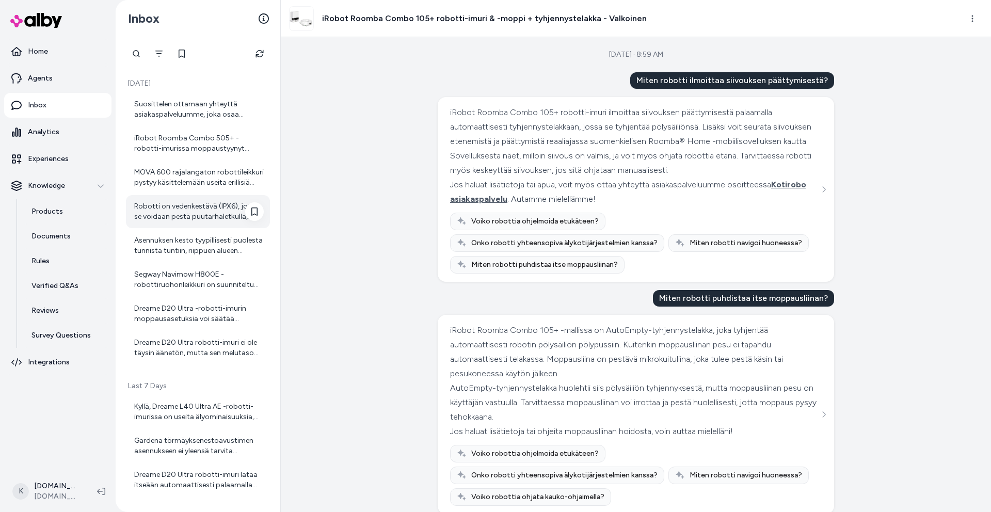 The width and height of the screenshot is (991, 512). I want to click on a: Segway Navimow H800E -robottiruohonleikkuri on suunniteltu enintään noin 800 m² kokoisille nurmia..., so click(198, 280).